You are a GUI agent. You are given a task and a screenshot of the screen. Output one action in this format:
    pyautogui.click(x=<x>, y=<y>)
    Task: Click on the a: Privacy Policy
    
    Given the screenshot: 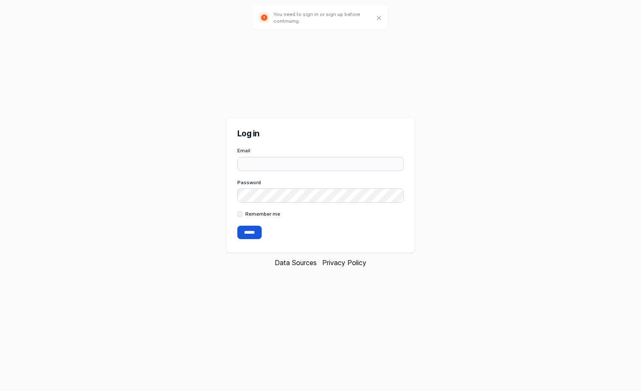 What is the action you would take?
    pyautogui.click(x=344, y=263)
    